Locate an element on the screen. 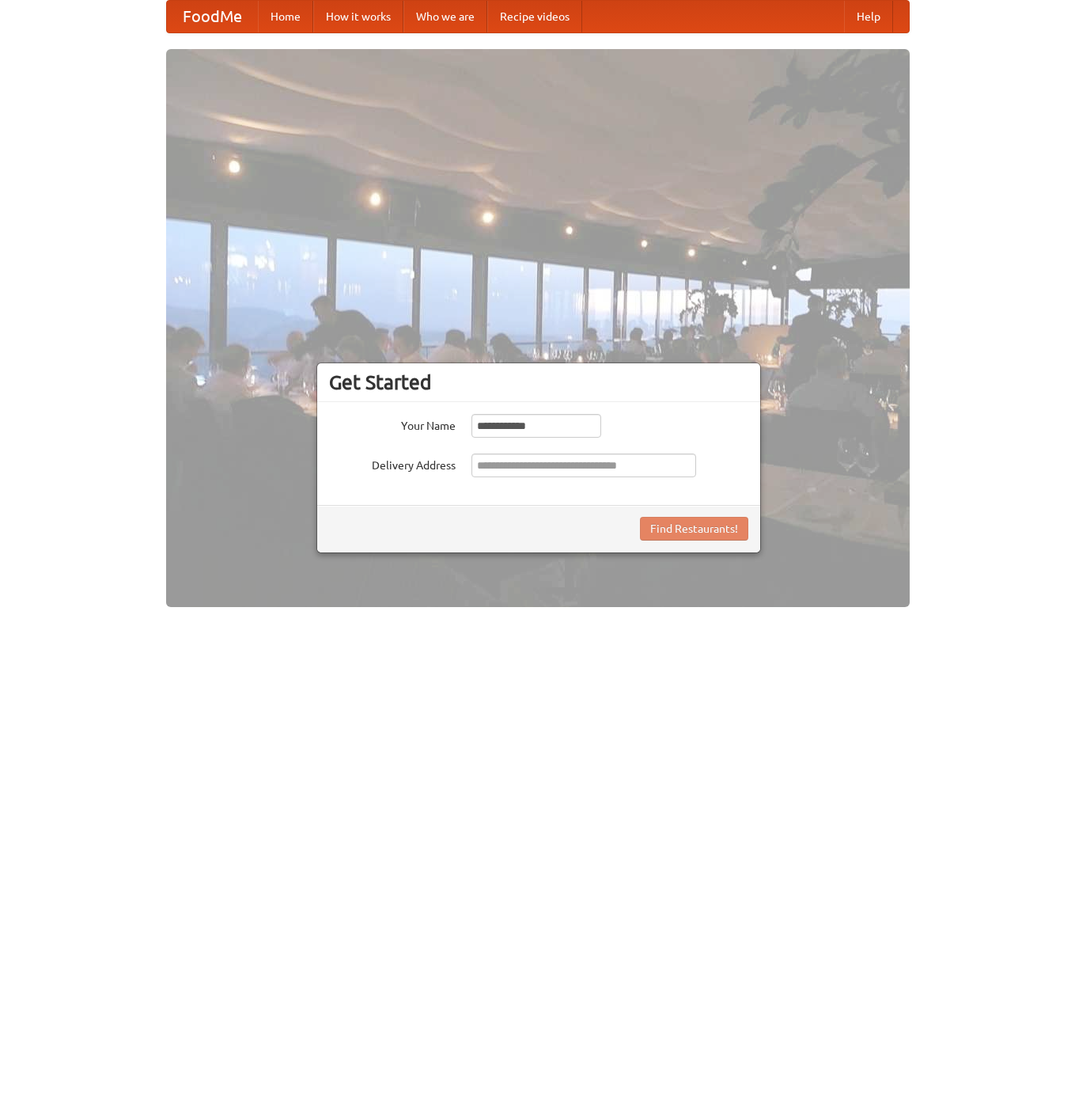  a: Who we are is located at coordinates (446, 16).